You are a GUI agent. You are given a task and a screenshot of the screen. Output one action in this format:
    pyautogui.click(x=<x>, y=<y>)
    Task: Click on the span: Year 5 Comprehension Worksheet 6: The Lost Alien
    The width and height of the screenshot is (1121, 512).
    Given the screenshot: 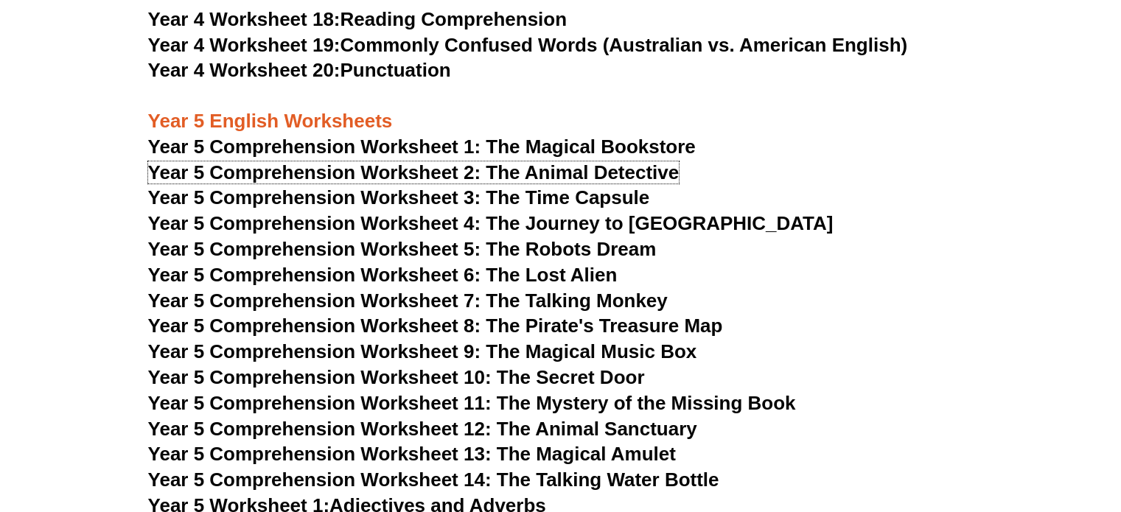 What is the action you would take?
    pyautogui.click(x=382, y=275)
    